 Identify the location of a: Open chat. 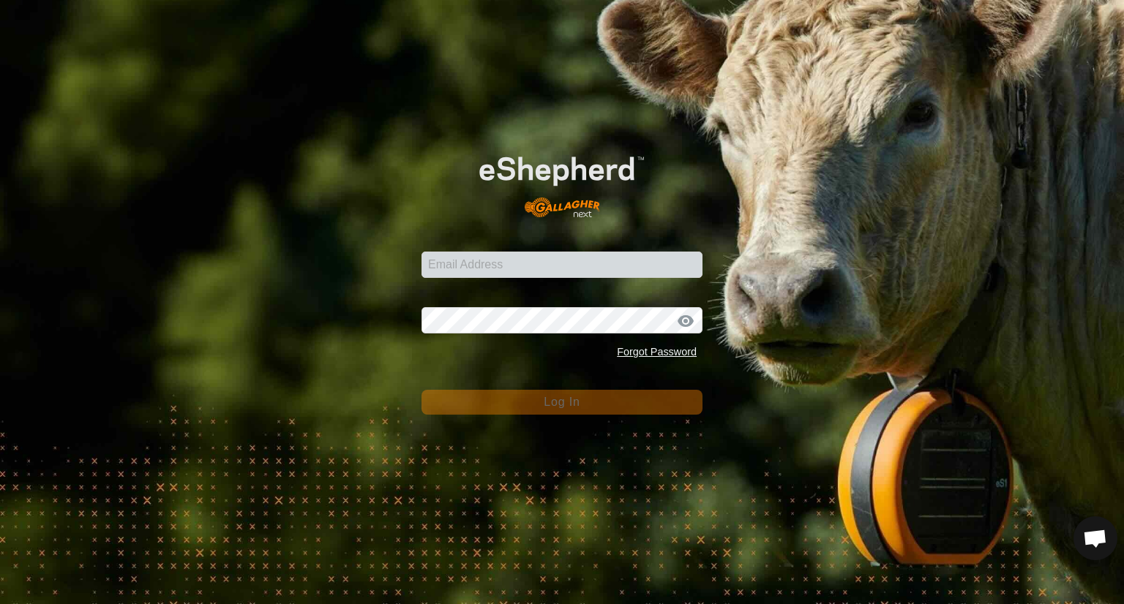
(1095, 538).